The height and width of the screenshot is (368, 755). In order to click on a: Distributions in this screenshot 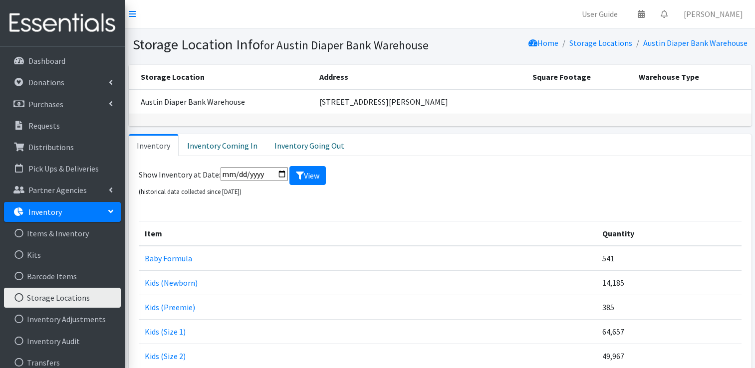, I will do `click(62, 147)`.